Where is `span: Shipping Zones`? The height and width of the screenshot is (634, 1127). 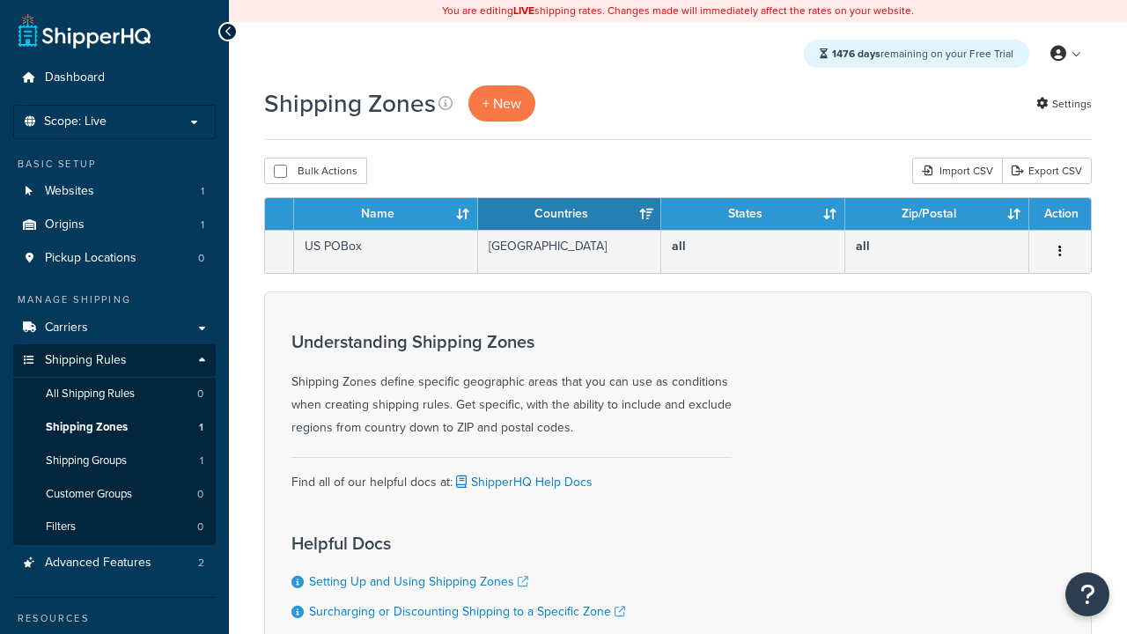 span: Shipping Zones is located at coordinates (86, 427).